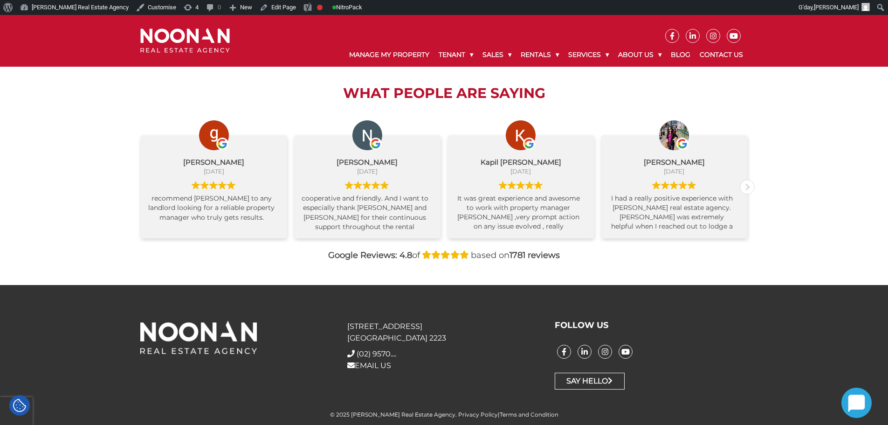 Image resolution: width=888 pixels, height=425 pixels. I want to click on div: Next review, so click(748, 187).